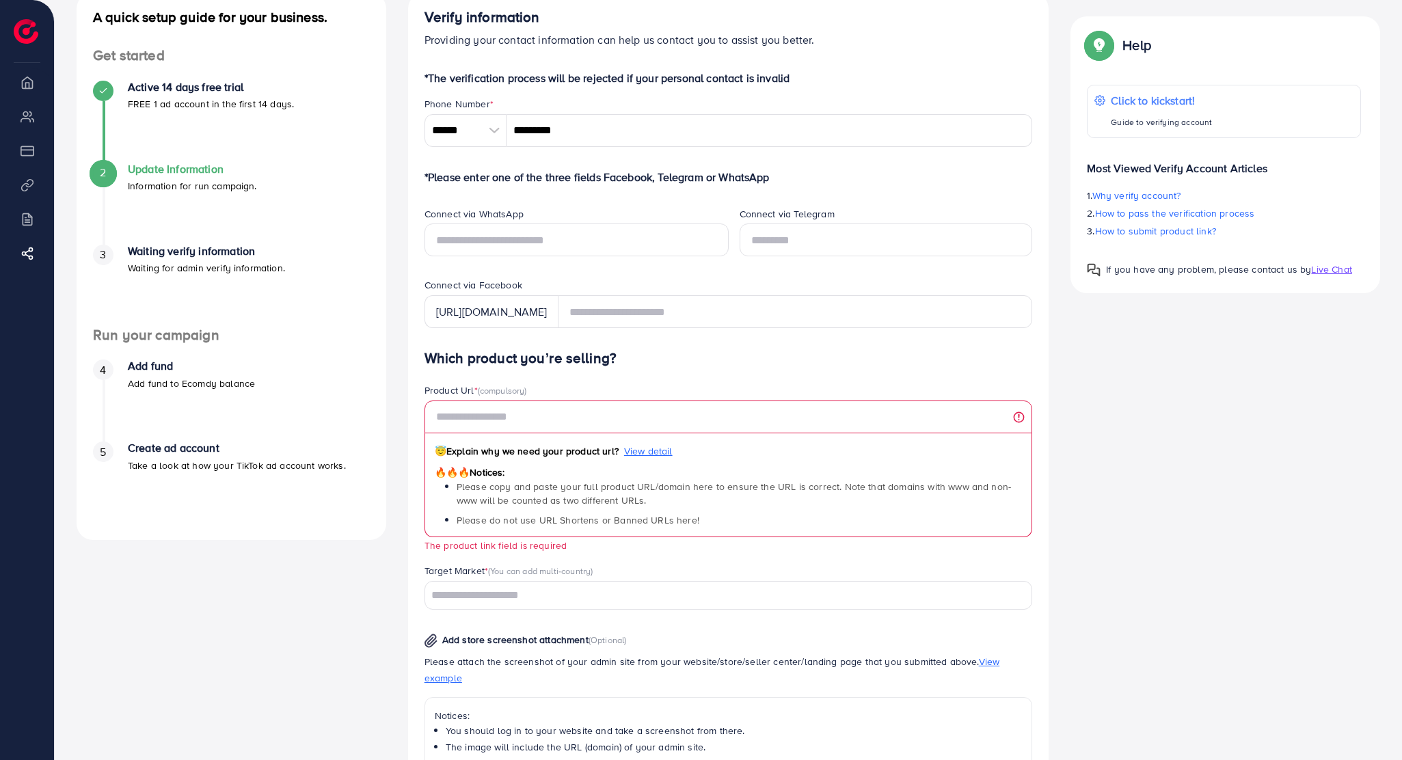 Image resolution: width=1402 pixels, height=760 pixels. I want to click on p: *The verification process will be rejected if your personal contact is invalid, so click(729, 78).